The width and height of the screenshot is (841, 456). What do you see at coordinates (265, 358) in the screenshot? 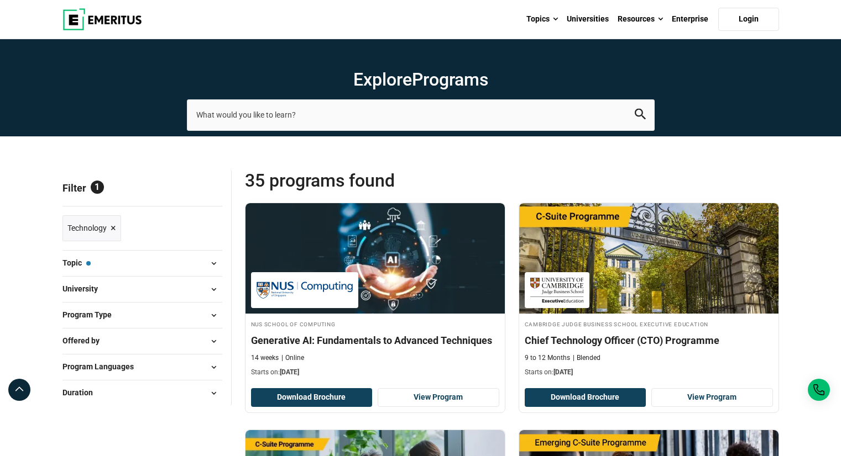
I see `p: 14 weeks` at bounding box center [265, 358].